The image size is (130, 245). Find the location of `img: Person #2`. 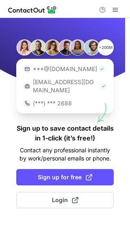

img: Person #2 is located at coordinates (38, 47).